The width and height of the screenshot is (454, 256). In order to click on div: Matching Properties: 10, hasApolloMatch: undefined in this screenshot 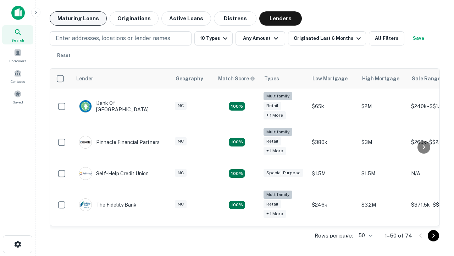, I will do `click(237, 205)`.